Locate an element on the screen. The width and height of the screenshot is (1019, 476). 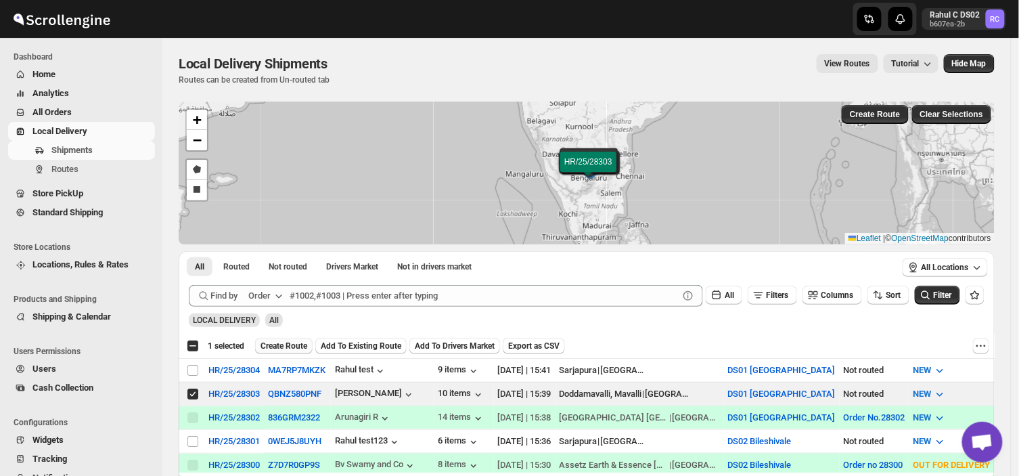
a: Zoom in is located at coordinates (197, 120).